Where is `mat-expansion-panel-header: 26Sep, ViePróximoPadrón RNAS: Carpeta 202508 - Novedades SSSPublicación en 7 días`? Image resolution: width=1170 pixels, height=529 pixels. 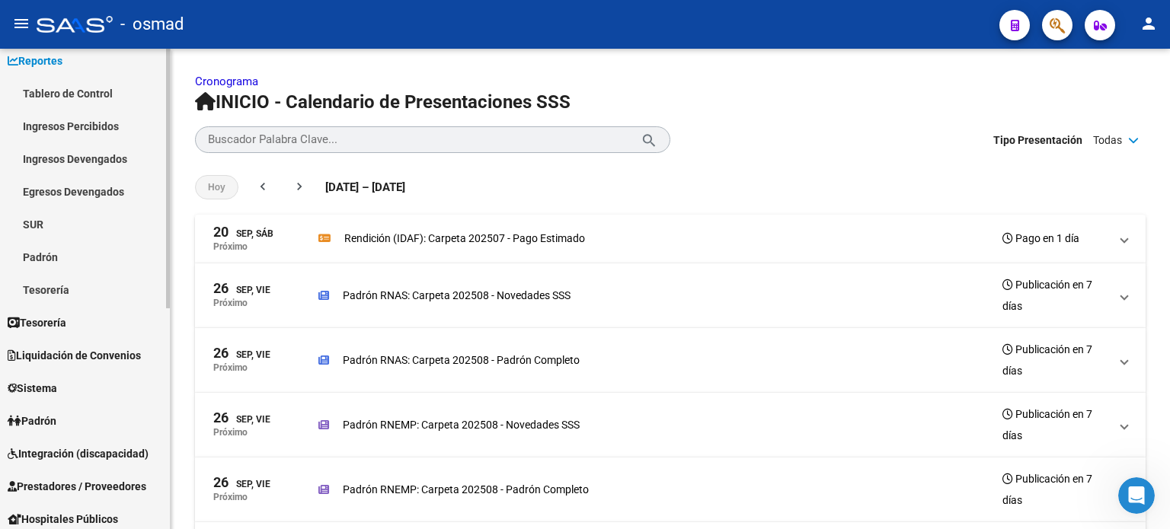 mat-expansion-panel-header: 26Sep, ViePróximoPadrón RNAS: Carpeta 202508 - Novedades SSSPublicación en 7 días is located at coordinates (670, 295).